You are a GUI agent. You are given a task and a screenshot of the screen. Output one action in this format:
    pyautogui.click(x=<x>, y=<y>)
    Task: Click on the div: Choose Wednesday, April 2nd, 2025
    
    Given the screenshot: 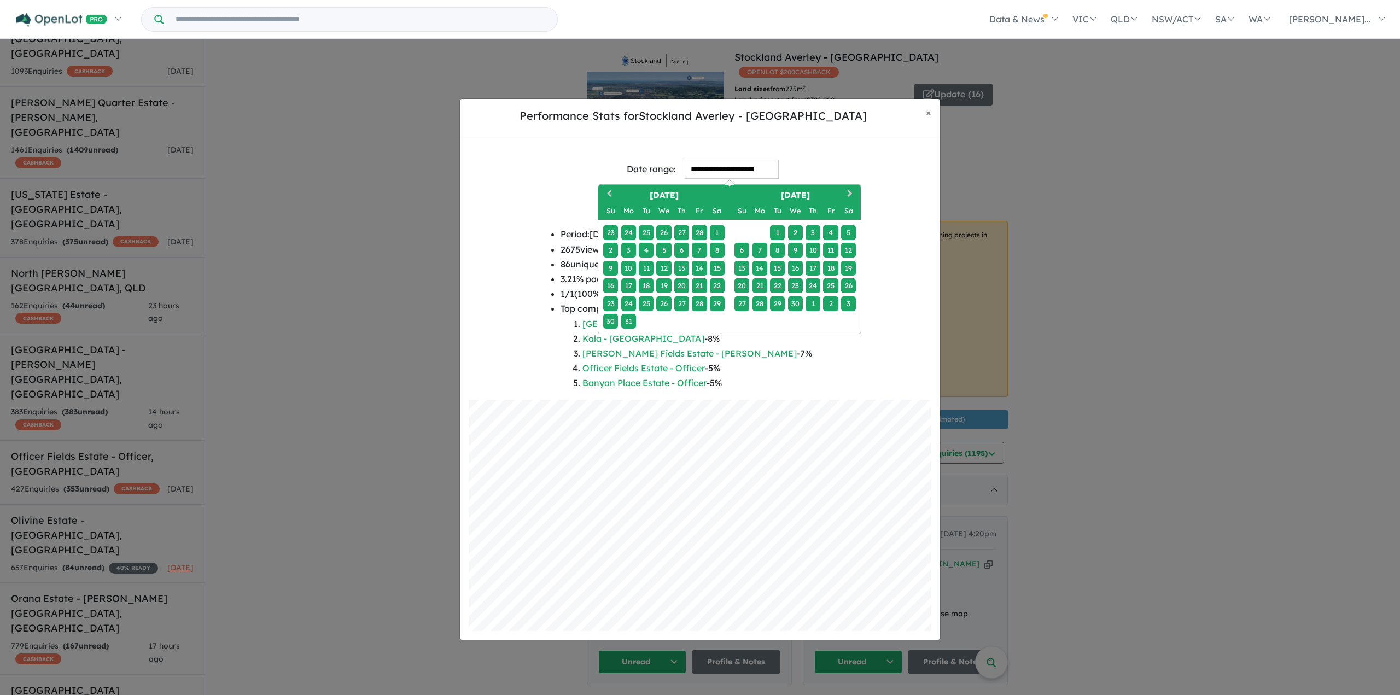 What is the action you would take?
    pyautogui.click(x=795, y=232)
    